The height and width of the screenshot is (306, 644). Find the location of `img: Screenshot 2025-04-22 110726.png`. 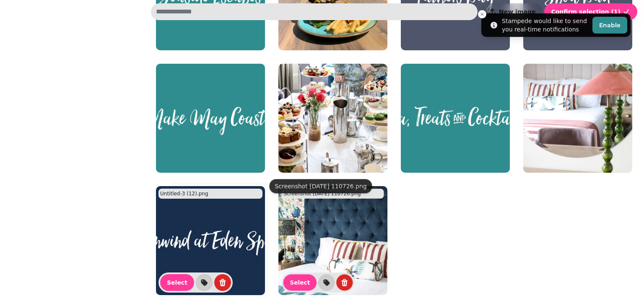

img: Screenshot 2025-04-22 110726.png is located at coordinates (333, 241).